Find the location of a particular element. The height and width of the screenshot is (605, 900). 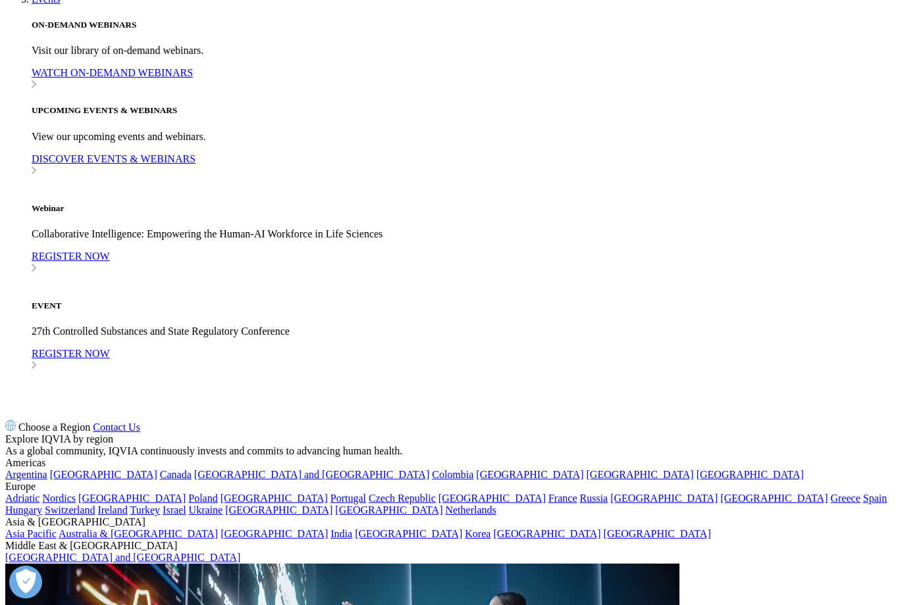

p: View our upcoming events and webinars. is located at coordinates (463, 137).